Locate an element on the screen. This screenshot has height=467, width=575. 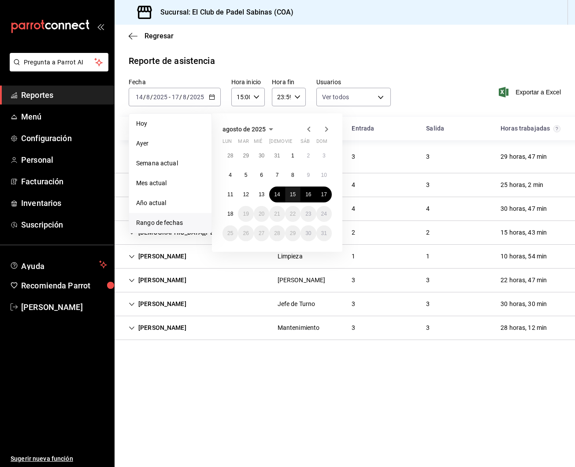
span: Ayuda is located at coordinates (58, 264).